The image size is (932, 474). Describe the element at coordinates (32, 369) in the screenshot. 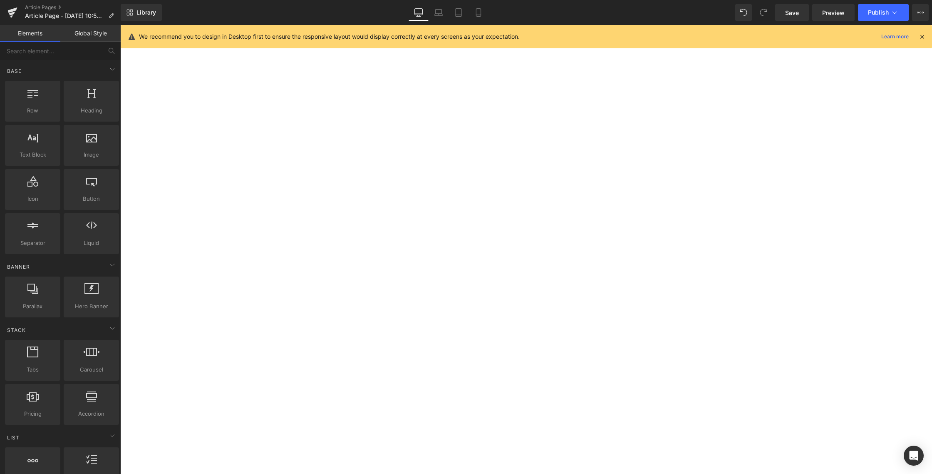

I see `span: Tabs` at that location.